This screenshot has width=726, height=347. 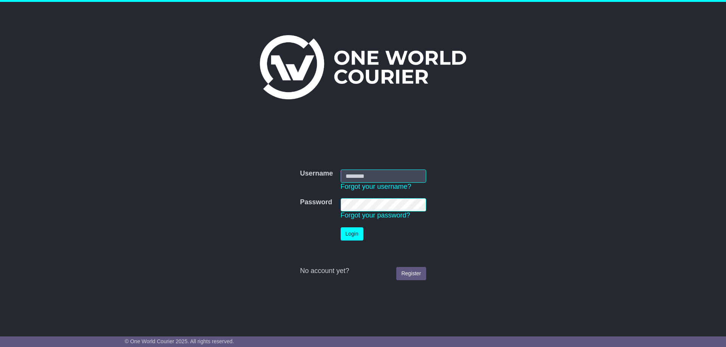 What do you see at coordinates (316, 174) in the screenshot?
I see `label: Username` at bounding box center [316, 174].